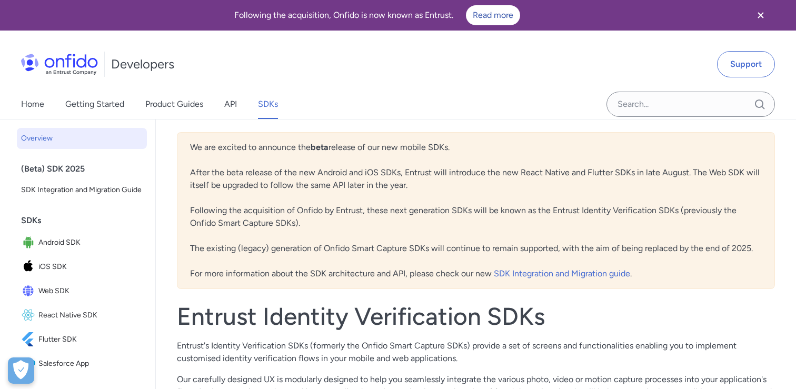 This screenshot has height=389, width=796. I want to click on a: IconFlutter SDKFlutter SDK, so click(82, 339).